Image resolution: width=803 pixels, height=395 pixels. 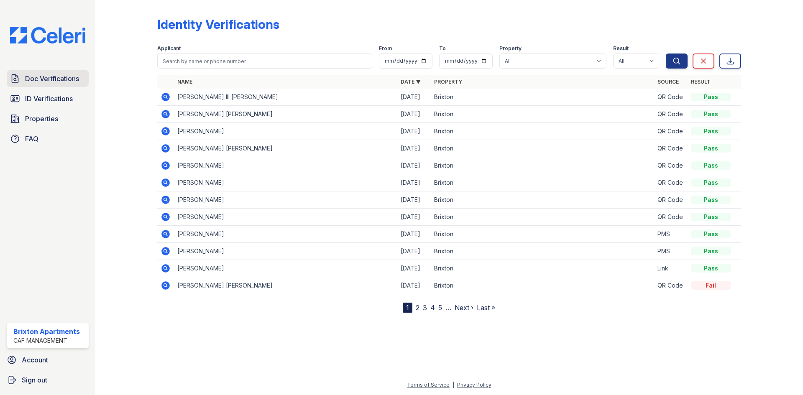 What do you see at coordinates (48, 79) in the screenshot?
I see `a: Doc Verifications` at bounding box center [48, 79].